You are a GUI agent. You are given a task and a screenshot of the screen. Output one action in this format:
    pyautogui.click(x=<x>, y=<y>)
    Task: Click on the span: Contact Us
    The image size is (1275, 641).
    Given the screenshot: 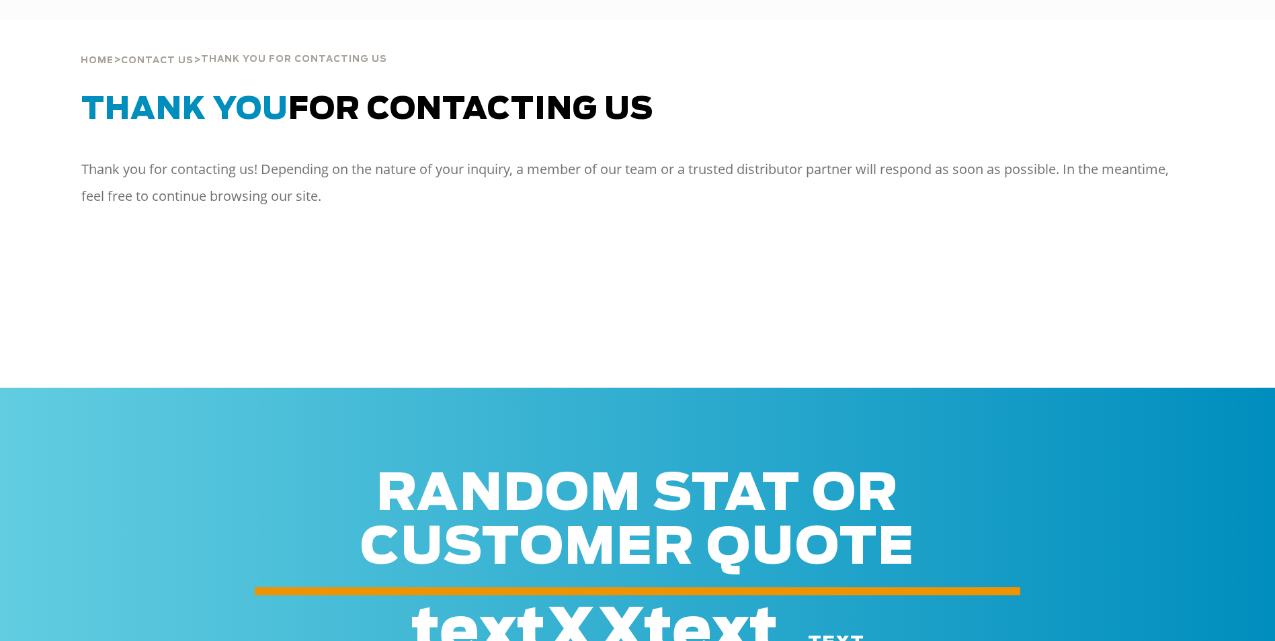 What is the action you would take?
    pyautogui.click(x=157, y=60)
    